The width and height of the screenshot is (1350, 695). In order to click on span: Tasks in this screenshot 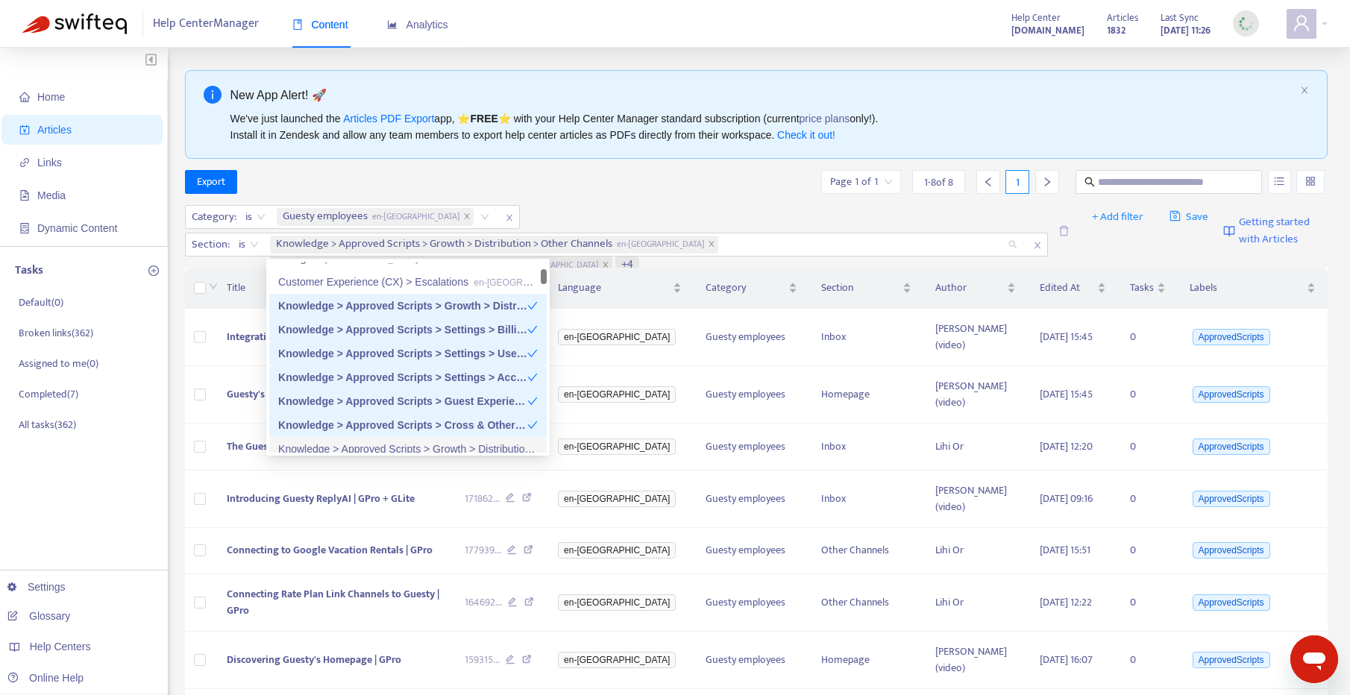, I will do `click(1142, 288)`.